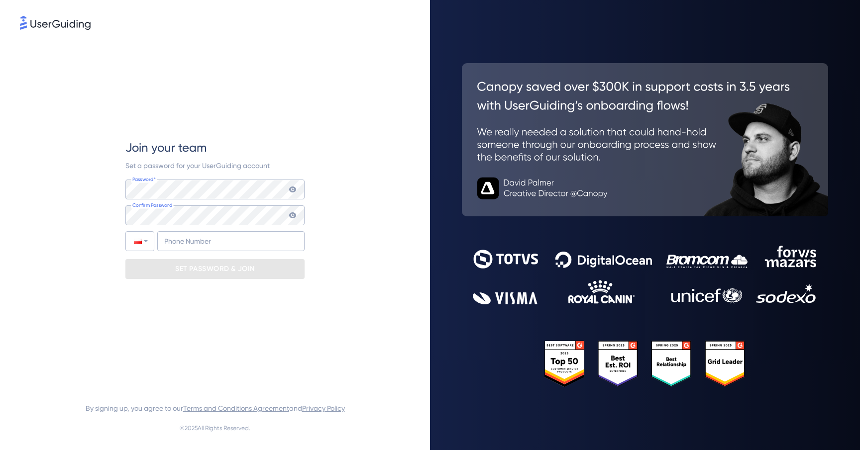  Describe the element at coordinates (215, 429) in the screenshot. I see `span: © 2025 All Rights Reserved.` at that location.